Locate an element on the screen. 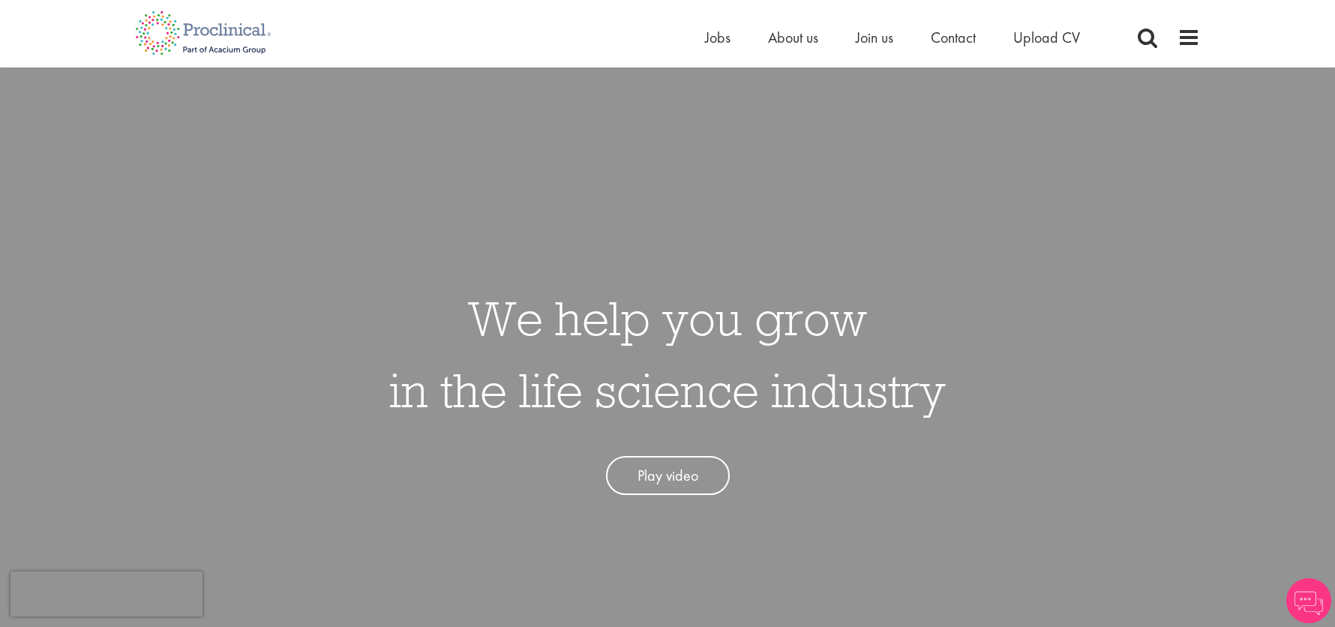  a: Contact is located at coordinates (953, 37).